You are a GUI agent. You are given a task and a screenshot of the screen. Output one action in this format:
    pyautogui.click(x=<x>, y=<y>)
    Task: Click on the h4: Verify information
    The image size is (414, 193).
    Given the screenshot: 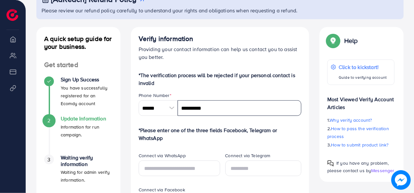 What is the action you would take?
    pyautogui.click(x=220, y=39)
    